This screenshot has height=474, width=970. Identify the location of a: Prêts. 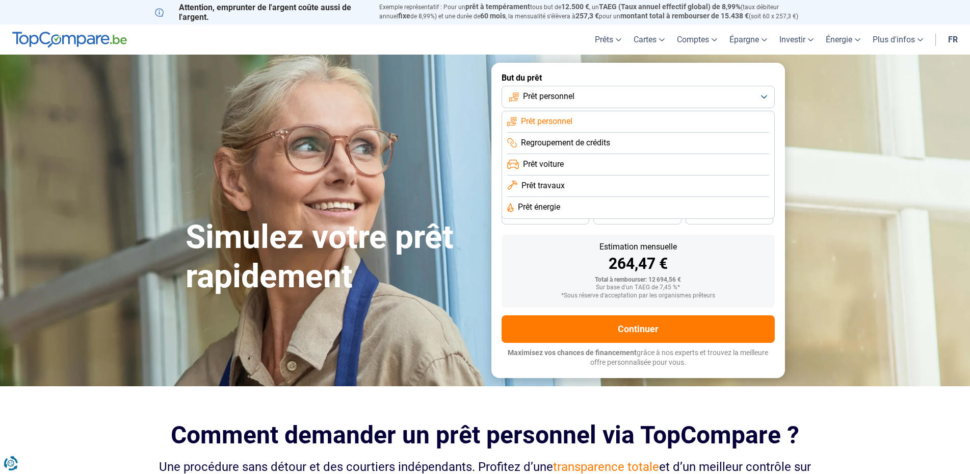
(608, 39).